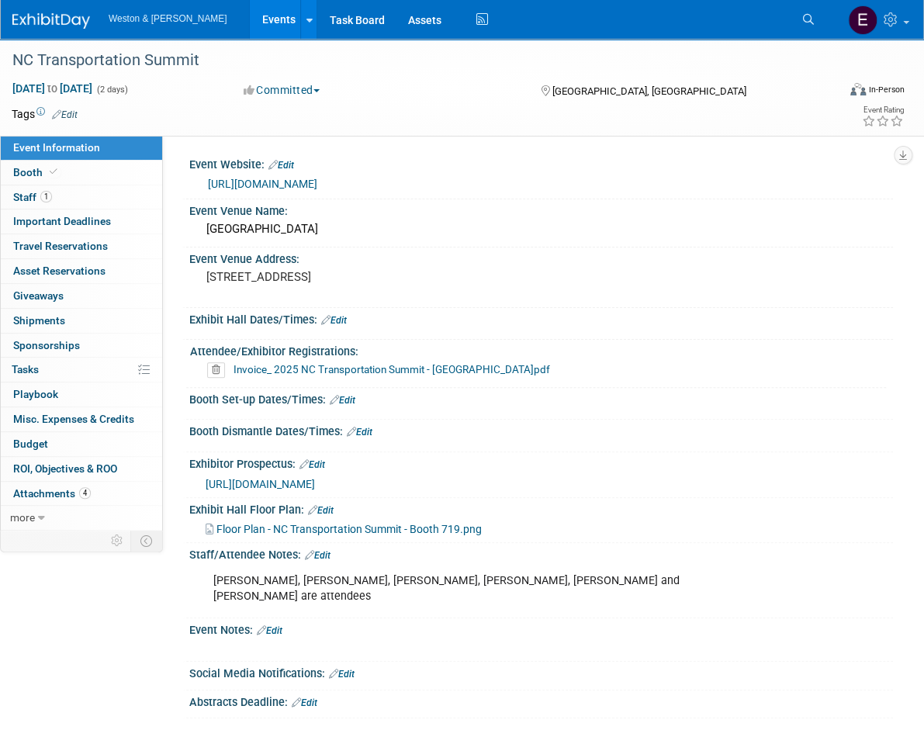 This screenshot has height=730, width=924. What do you see at coordinates (112, 89) in the screenshot?
I see `span: (2 days)` at bounding box center [112, 89].